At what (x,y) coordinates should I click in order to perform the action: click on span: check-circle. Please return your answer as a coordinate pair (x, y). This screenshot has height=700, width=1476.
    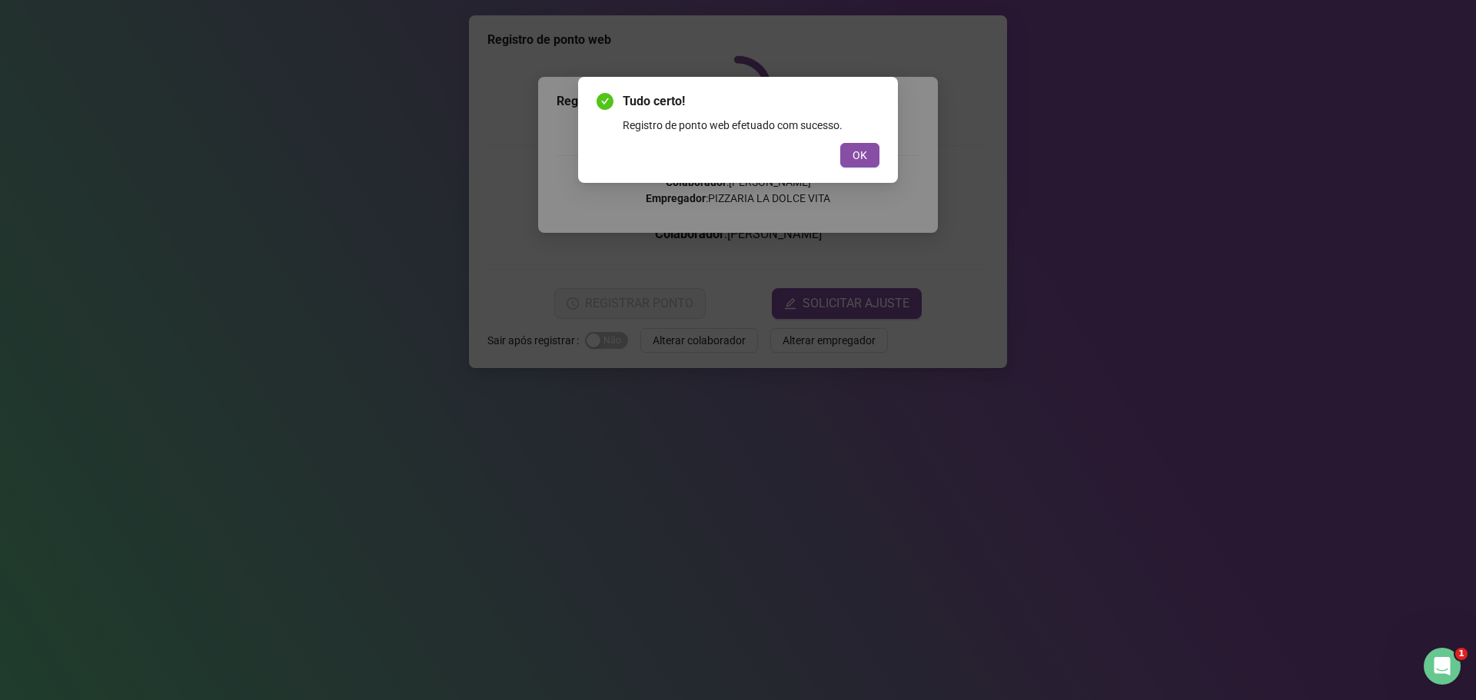
    Looking at the image, I should click on (605, 101).